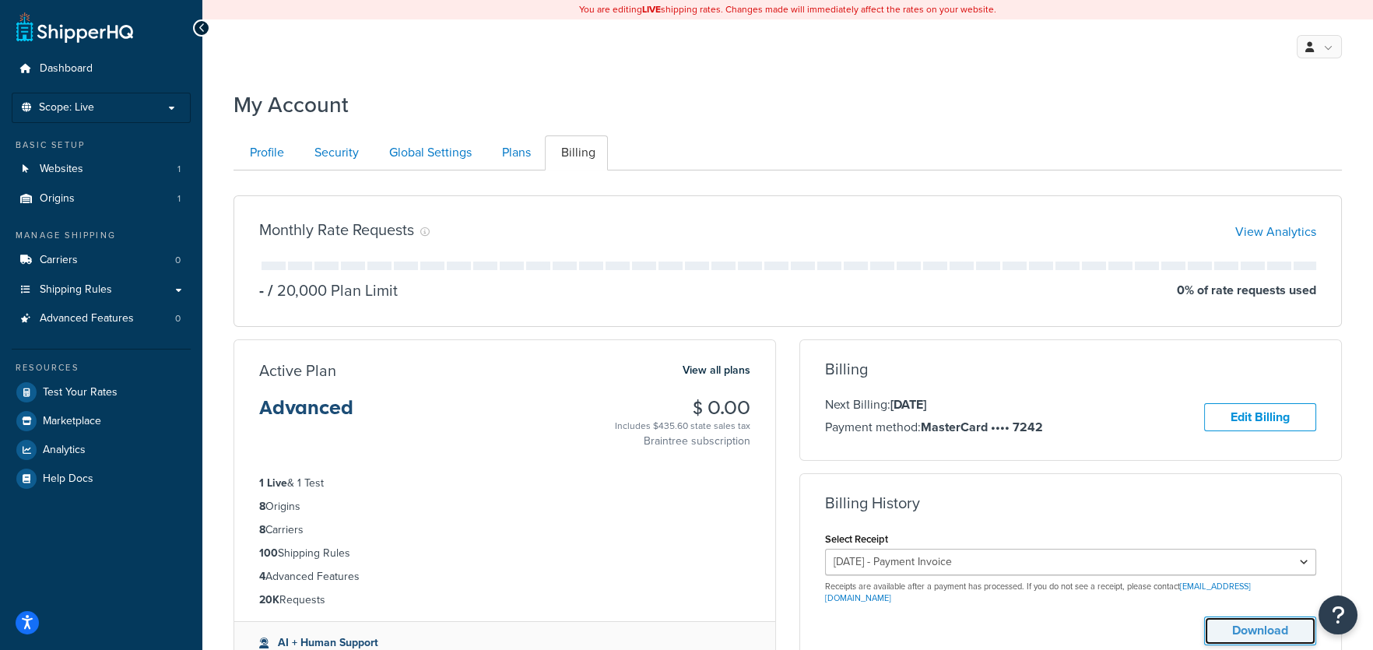  What do you see at coordinates (101, 421) in the screenshot?
I see `li: Marketplace` at bounding box center [101, 421].